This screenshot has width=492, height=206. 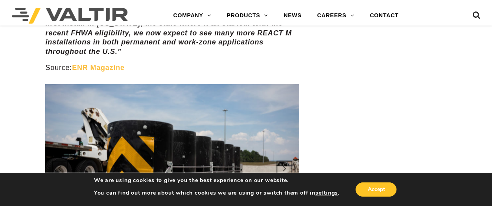 What do you see at coordinates (217, 193) in the screenshot?
I see `p: You can find out more about which cookies we are using or switch them off in .` at bounding box center [217, 193].